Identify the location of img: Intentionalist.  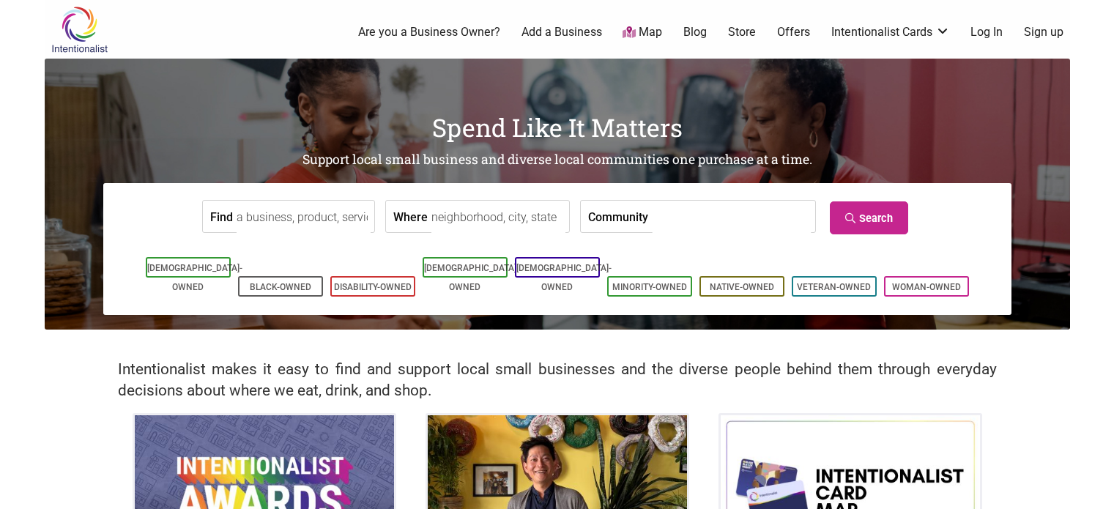
(79, 29).